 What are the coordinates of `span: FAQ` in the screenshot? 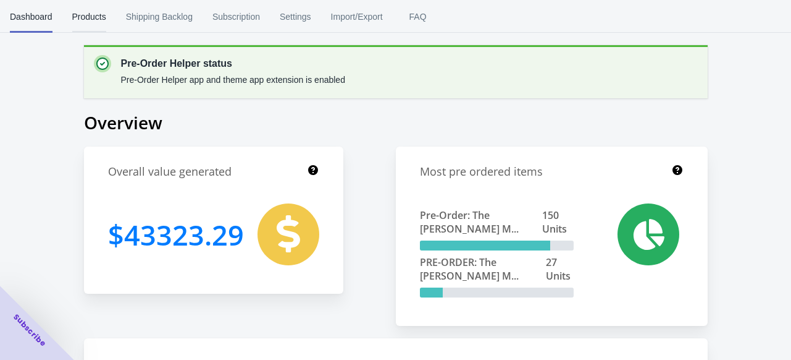 It's located at (418, 17).